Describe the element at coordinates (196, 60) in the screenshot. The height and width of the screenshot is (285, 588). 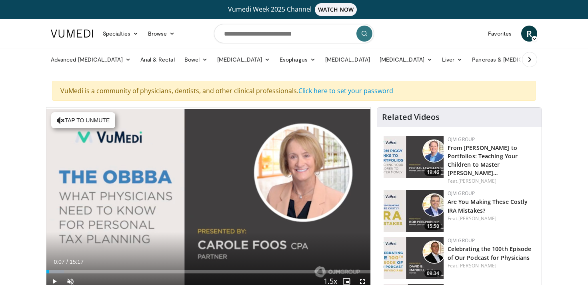
I see `a: Bowel` at that location.